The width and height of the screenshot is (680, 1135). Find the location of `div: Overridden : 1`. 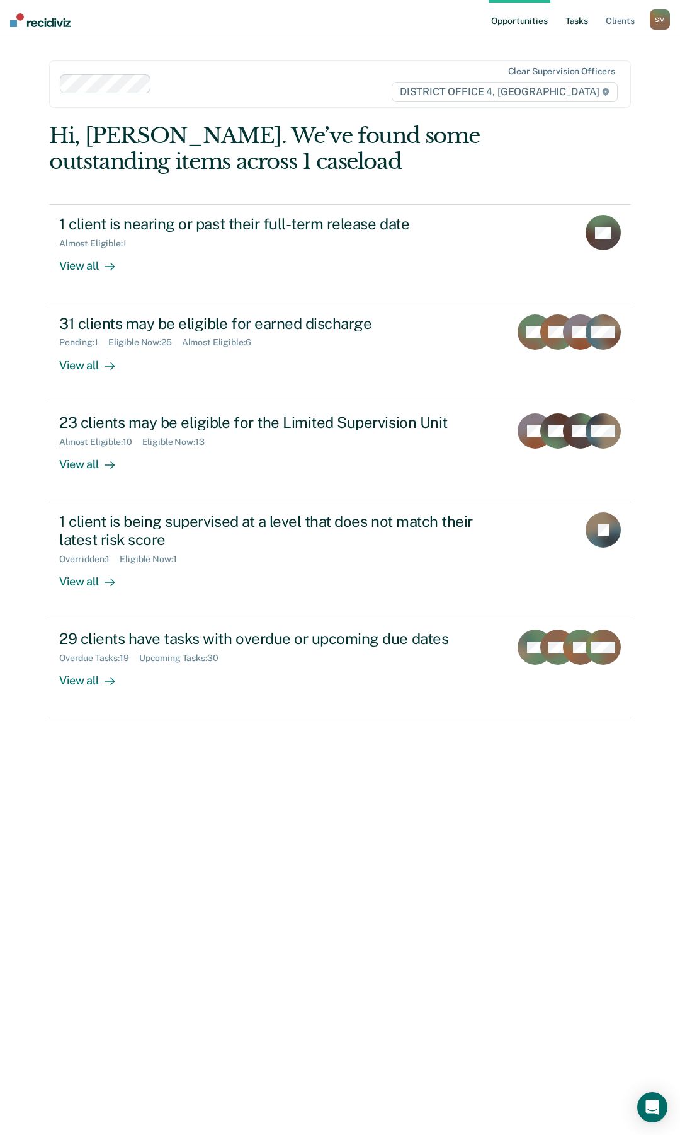

div: Overridden : 1 is located at coordinates (89, 559).